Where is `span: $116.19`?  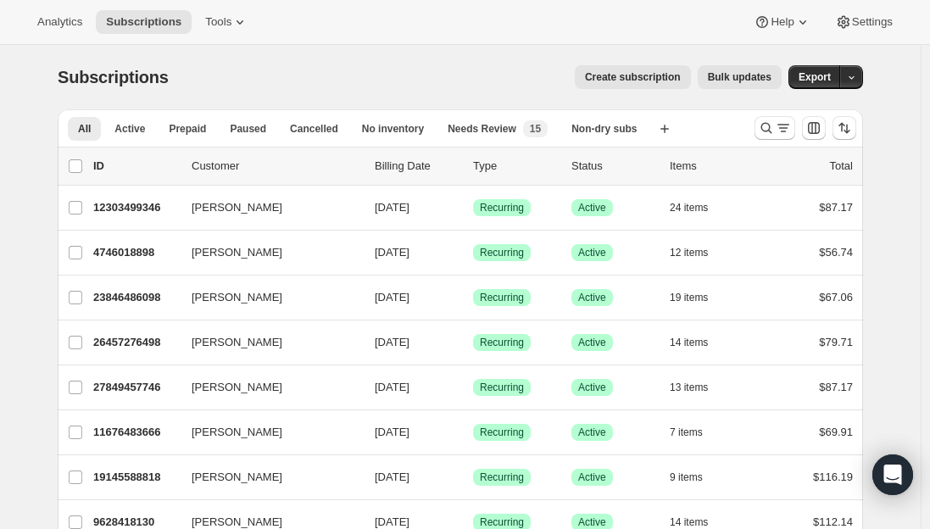 span: $116.19 is located at coordinates (833, 476).